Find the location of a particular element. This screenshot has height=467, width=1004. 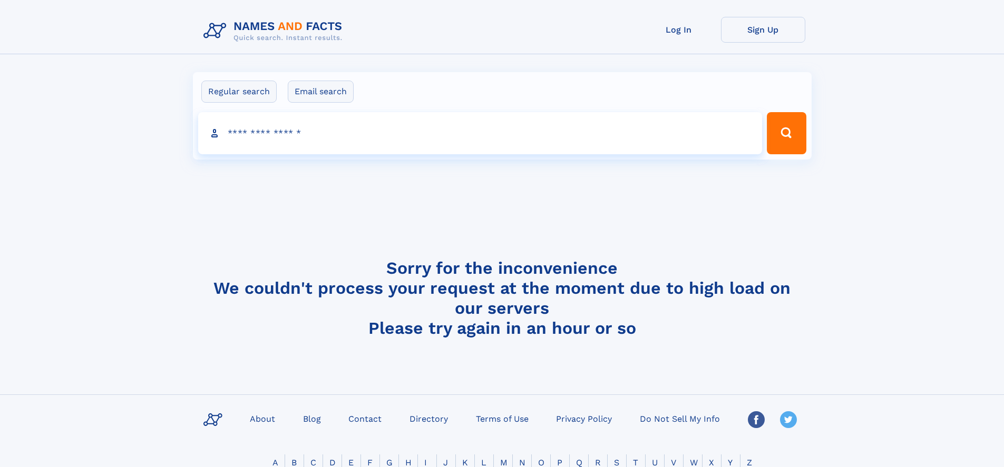

h4: Sorry for the inconvenience We couldn't process your request at the moment due to high load on ou... is located at coordinates (502, 298).